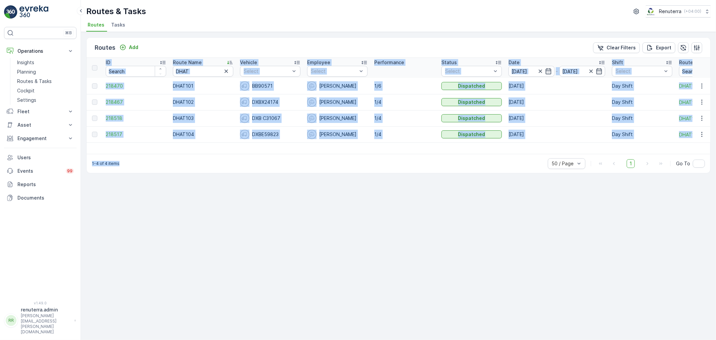 The height and width of the screenshot is (340, 716). Describe the element at coordinates (404, 86) in the screenshot. I see `td: 1/6` at that location.